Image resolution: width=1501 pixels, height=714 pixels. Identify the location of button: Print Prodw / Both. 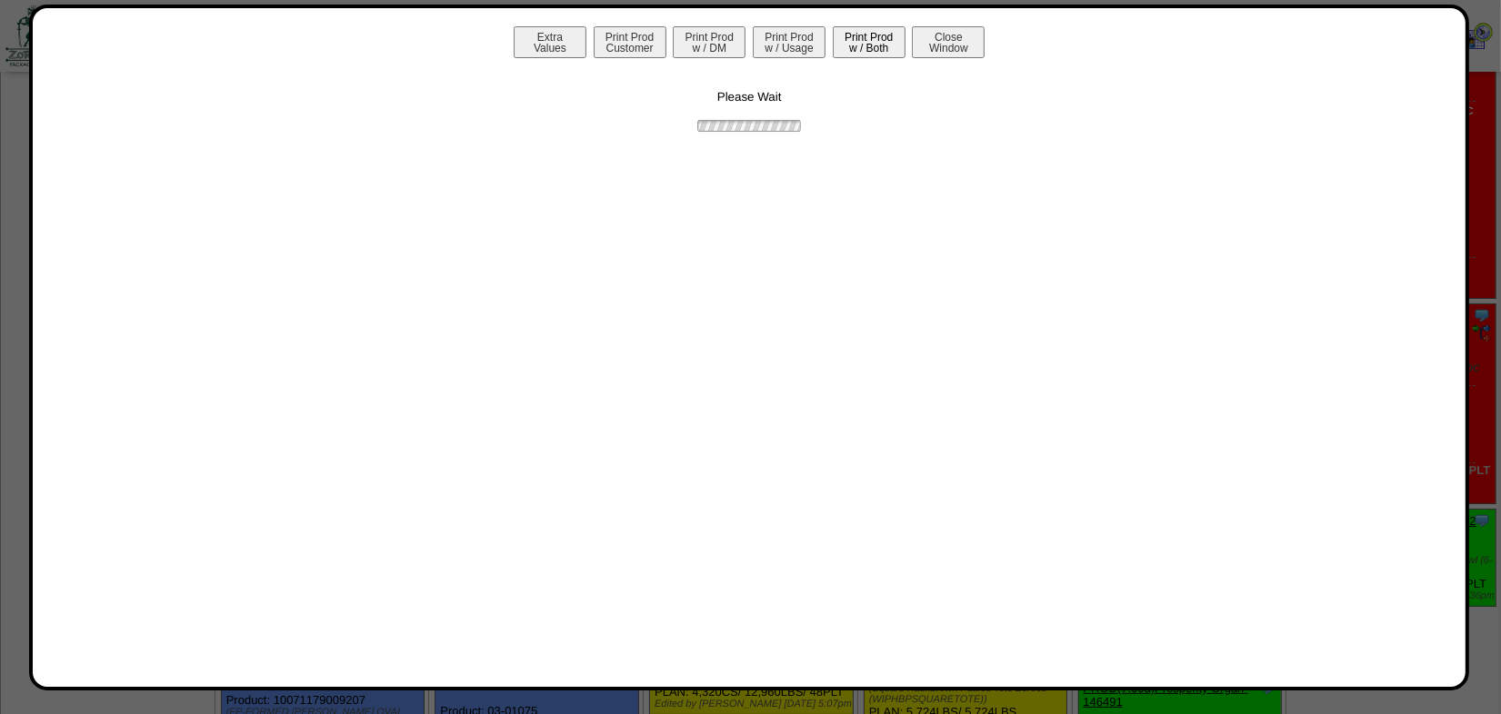
(869, 42).